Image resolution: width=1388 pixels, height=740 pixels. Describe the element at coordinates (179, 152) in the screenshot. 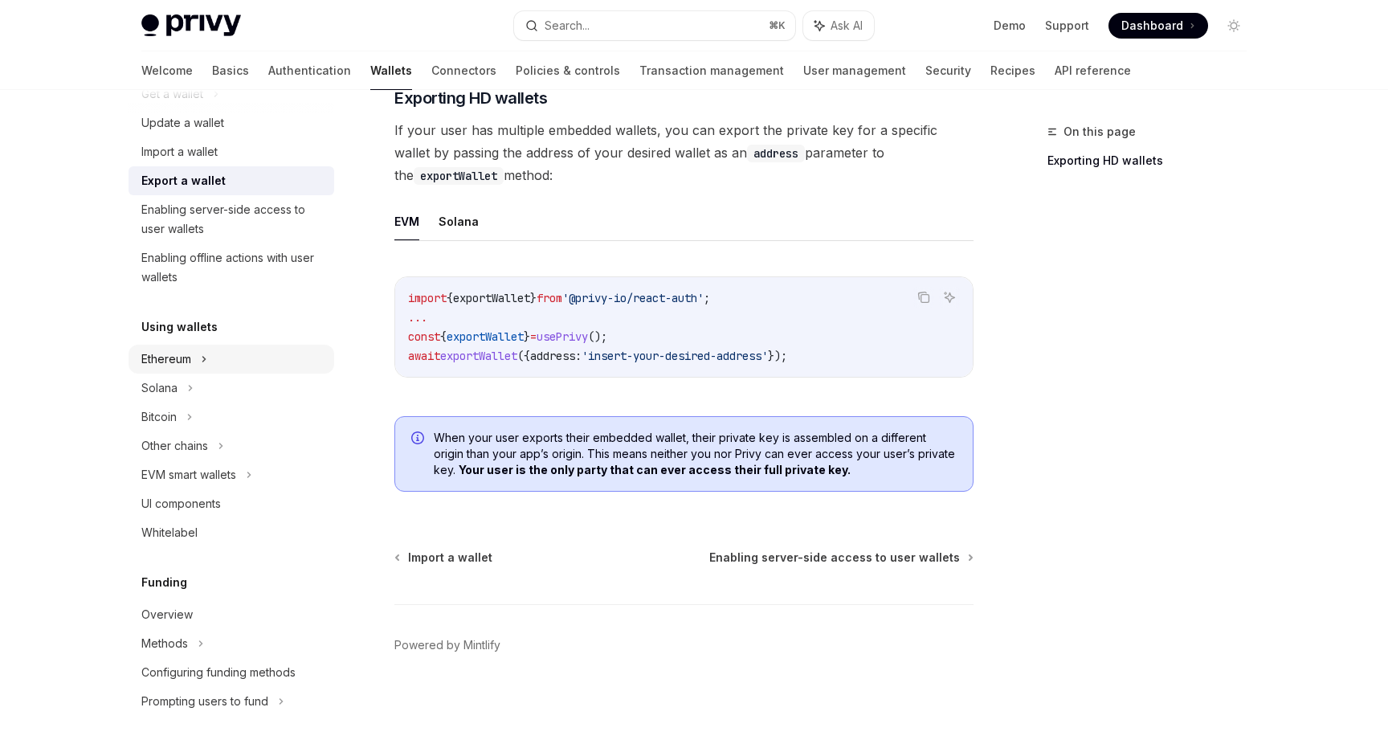

I see `div: Import a wallet` at that location.